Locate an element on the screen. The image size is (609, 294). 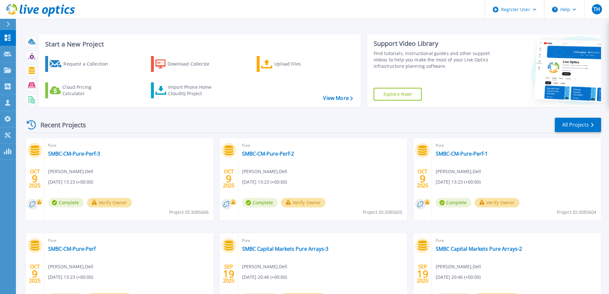
a: SMBC Capital Markets Pure Arrays-3 is located at coordinates (285, 249).